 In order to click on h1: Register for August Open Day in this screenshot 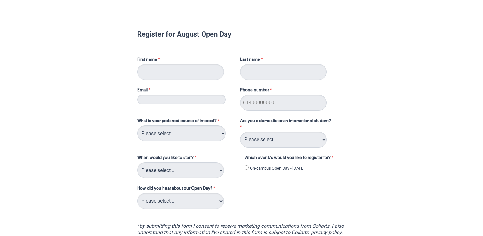, I will do `click(242, 34)`.